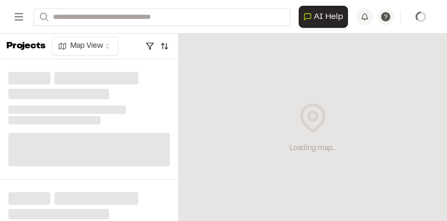 Image resolution: width=447 pixels, height=221 pixels. I want to click on p: Projects, so click(26, 46).